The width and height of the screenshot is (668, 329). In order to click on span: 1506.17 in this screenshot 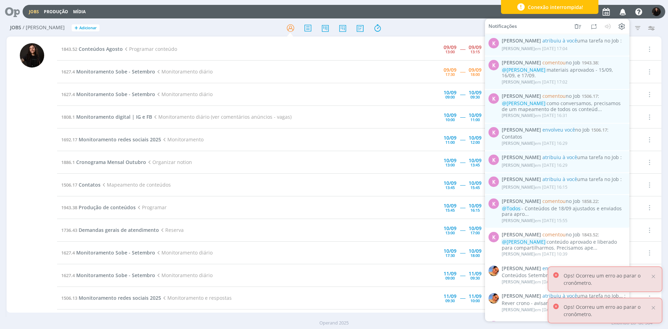, I will do `click(69, 185)`.